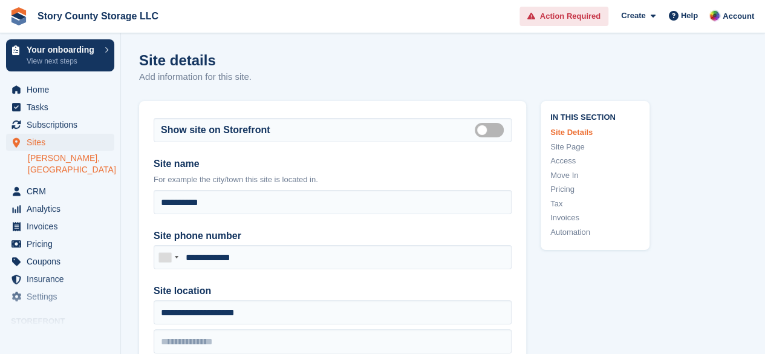 This screenshot has height=354, width=765. What do you see at coordinates (63, 191) in the screenshot?
I see `span: CRM` at bounding box center [63, 191].